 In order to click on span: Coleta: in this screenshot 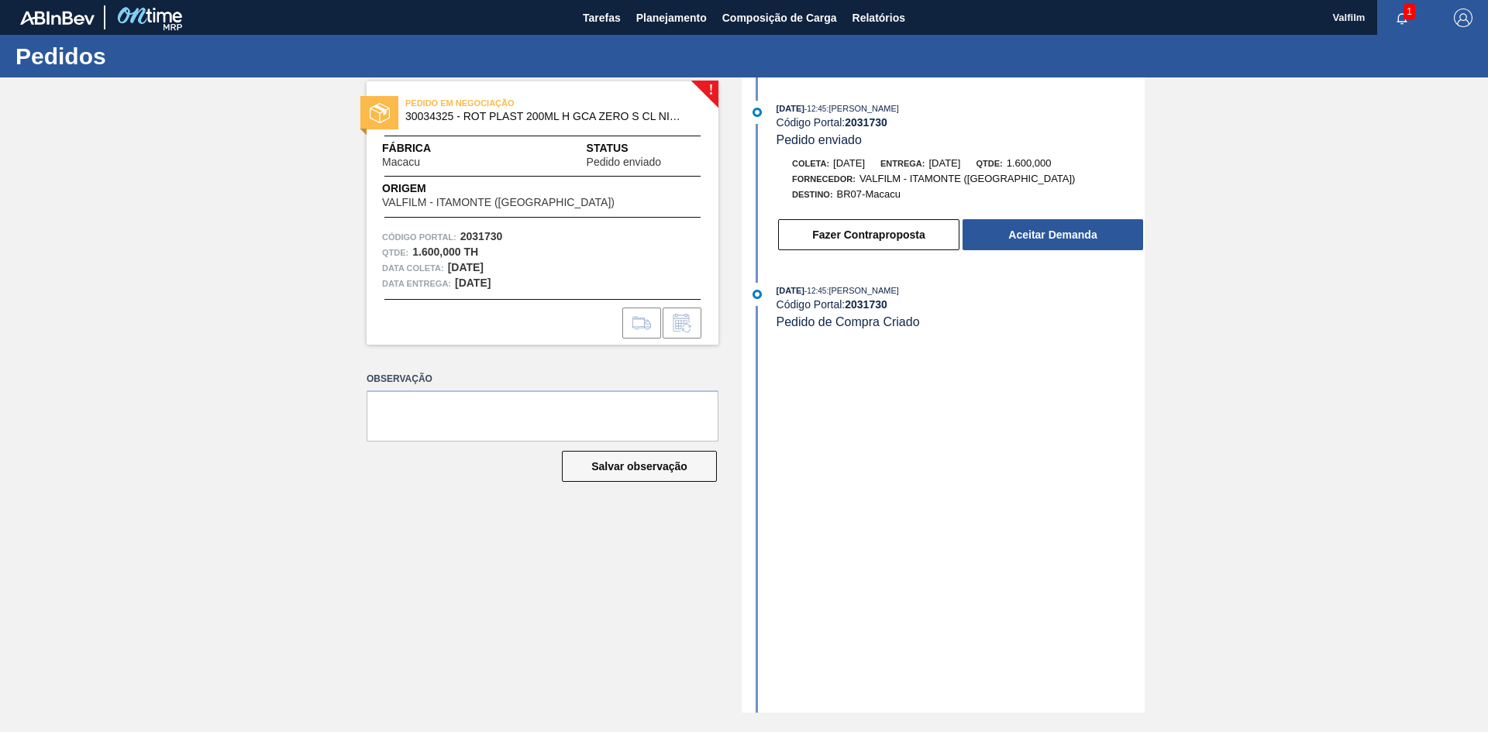, I will do `click(811, 164)`.